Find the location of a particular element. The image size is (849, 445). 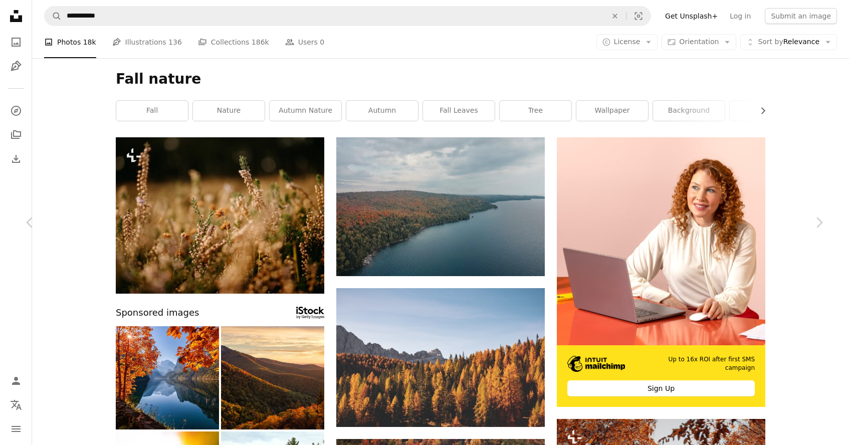

button: Visual search is located at coordinates (639, 16).